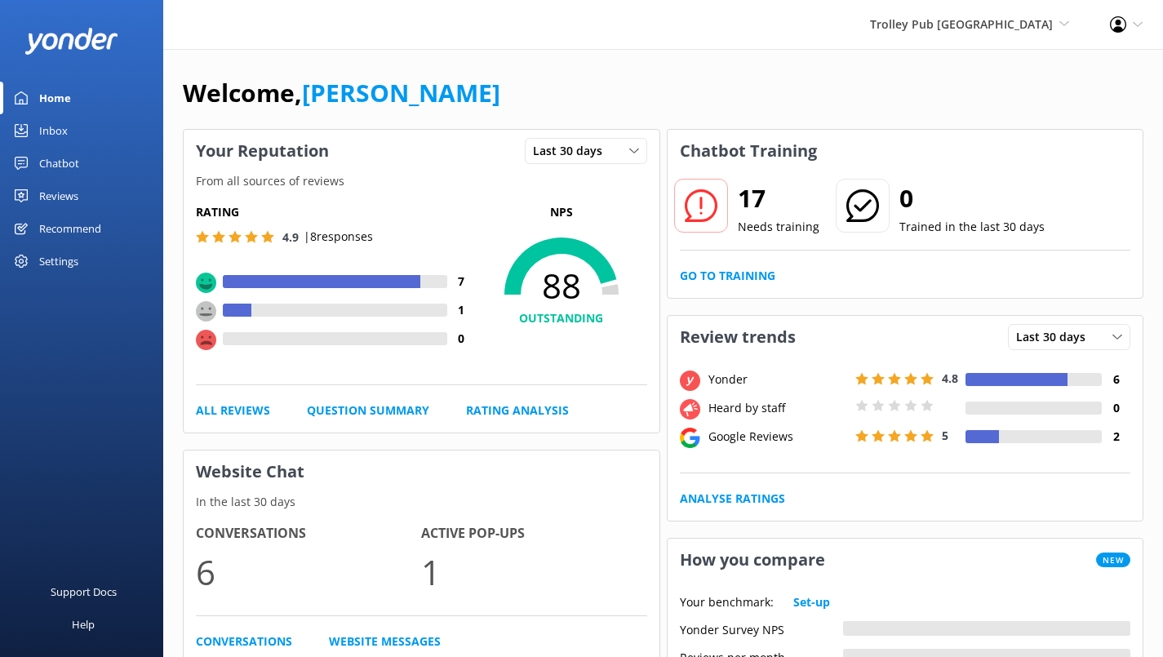 Image resolution: width=1163 pixels, height=657 pixels. I want to click on a: Conversations, so click(244, 641).